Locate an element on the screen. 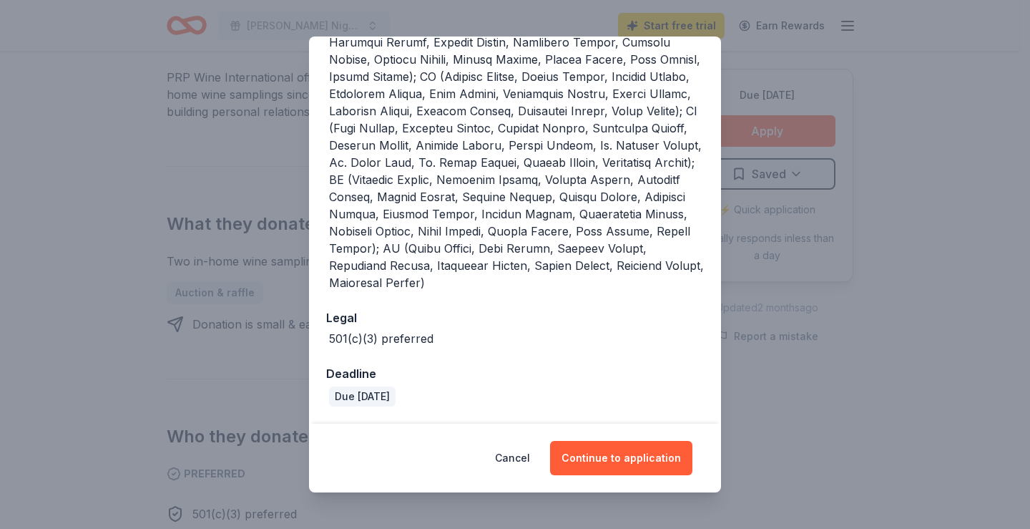  button: Continue to application is located at coordinates (621, 458).